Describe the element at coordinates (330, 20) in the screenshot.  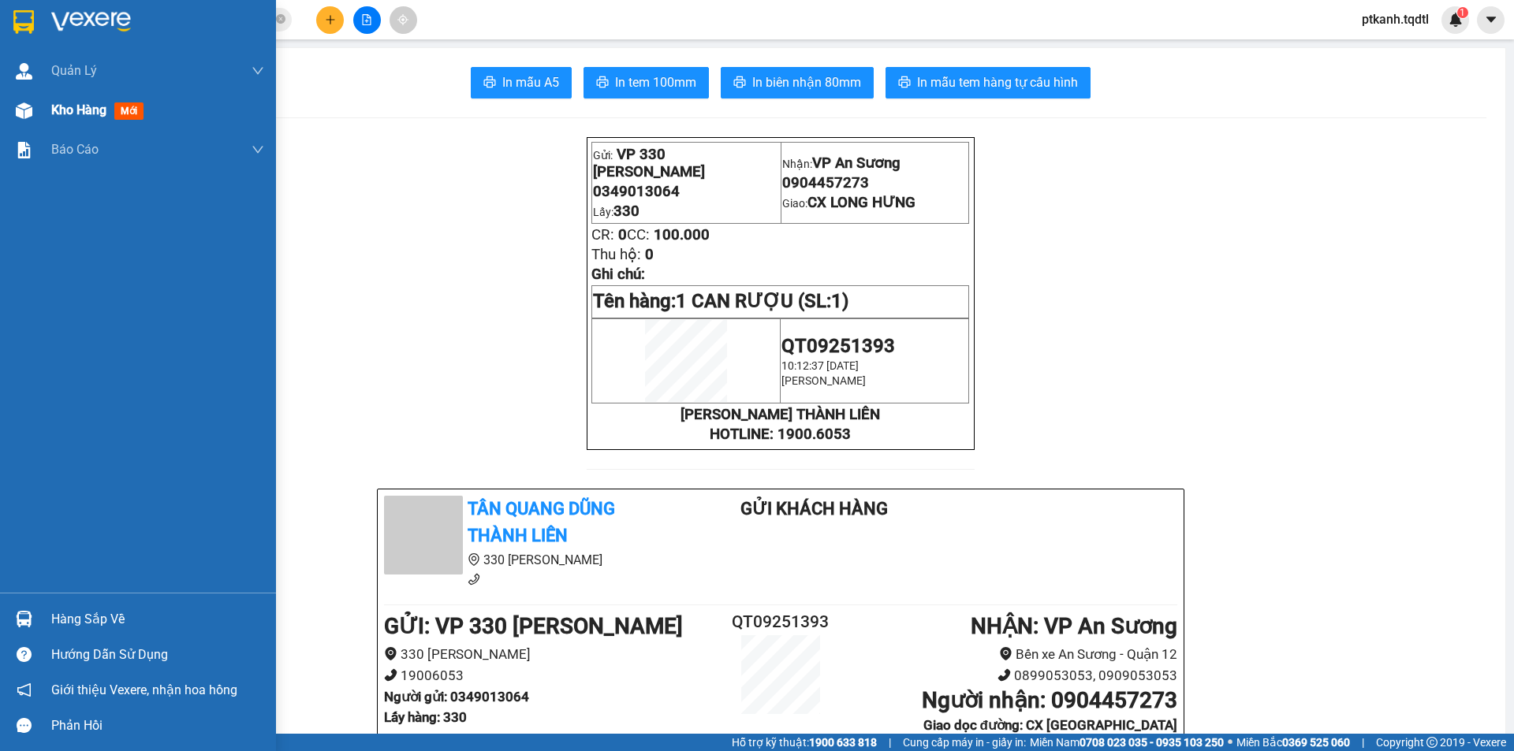
I see `button: plus` at that location.